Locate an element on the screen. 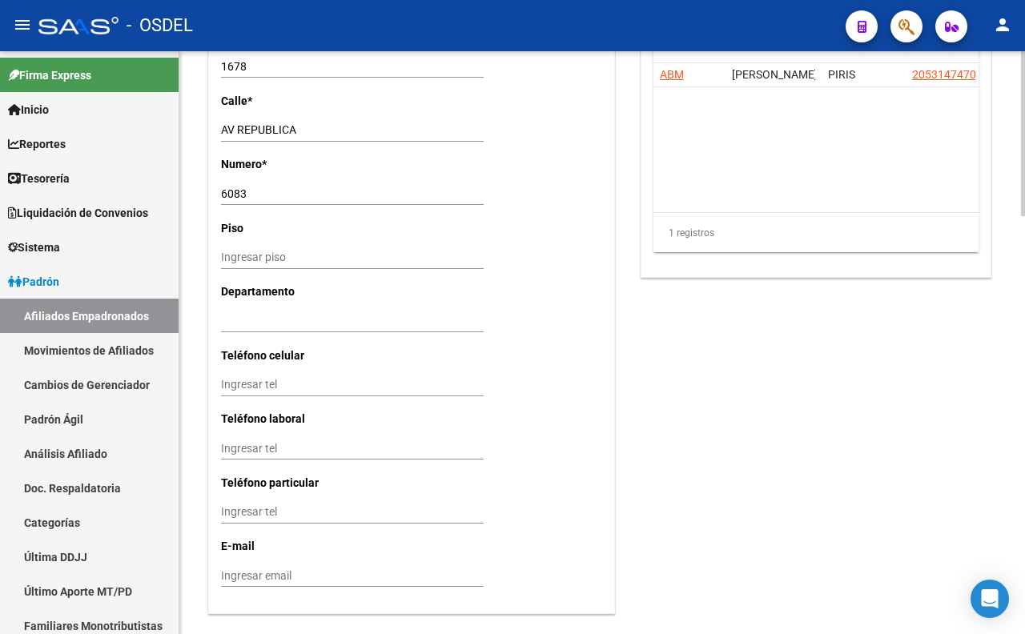 Image resolution: width=1025 pixels, height=634 pixels. p: E-mail is located at coordinates (281, 546).